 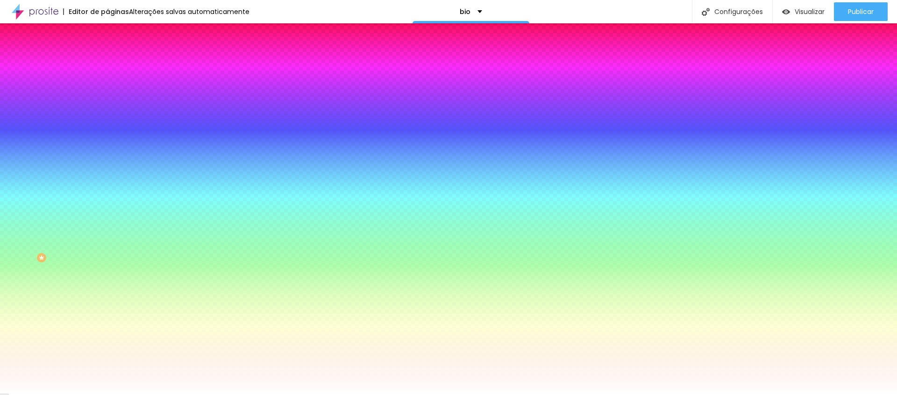 What do you see at coordinates (860, 12) in the screenshot?
I see `button: Publicar` at bounding box center [860, 12].